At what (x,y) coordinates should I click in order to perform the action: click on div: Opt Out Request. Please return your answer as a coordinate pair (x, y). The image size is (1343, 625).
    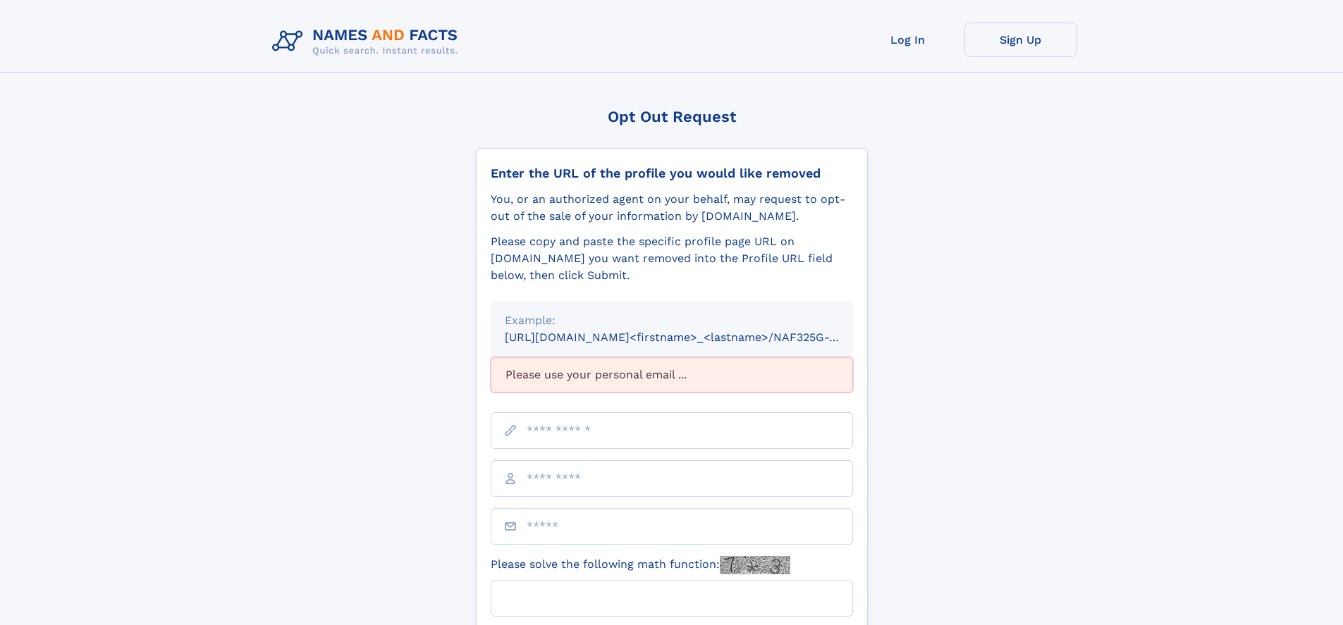
    Looking at the image, I should click on (672, 116).